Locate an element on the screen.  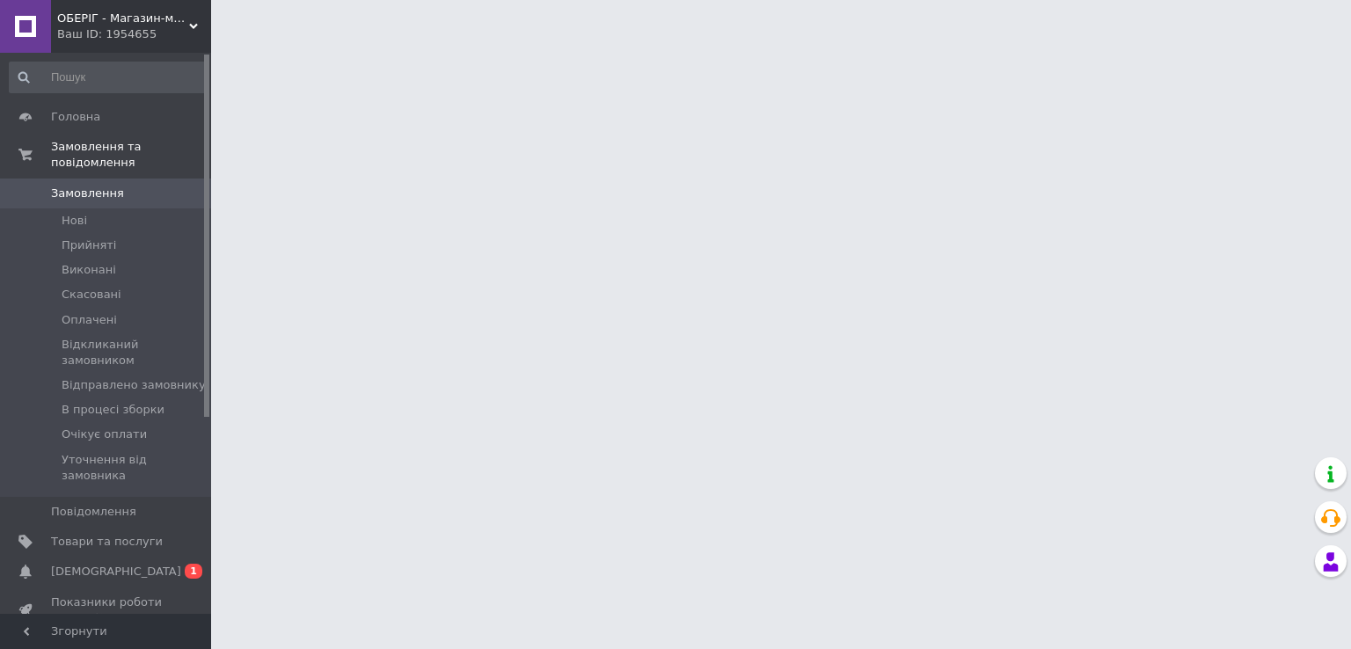
span: 1 is located at coordinates (194, 571).